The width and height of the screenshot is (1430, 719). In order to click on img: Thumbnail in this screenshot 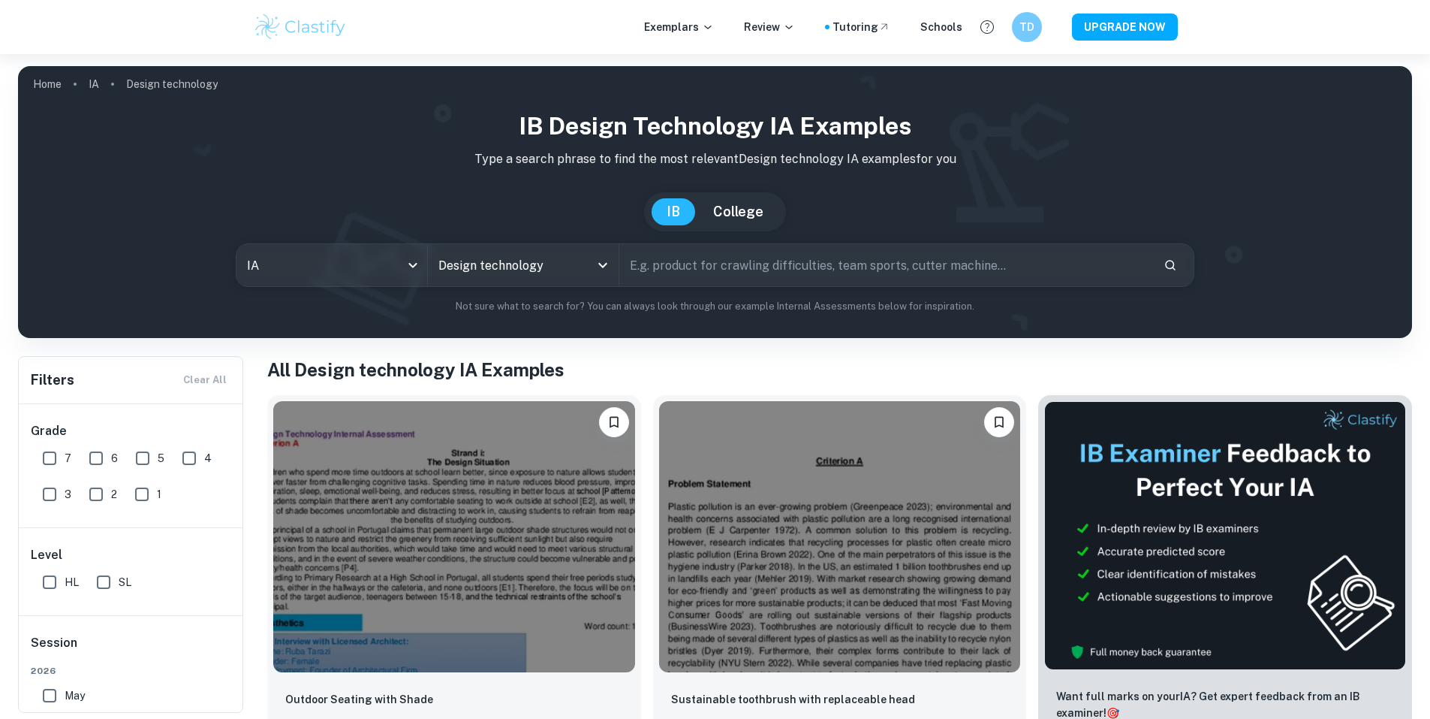, I will do `click(1225, 535)`.